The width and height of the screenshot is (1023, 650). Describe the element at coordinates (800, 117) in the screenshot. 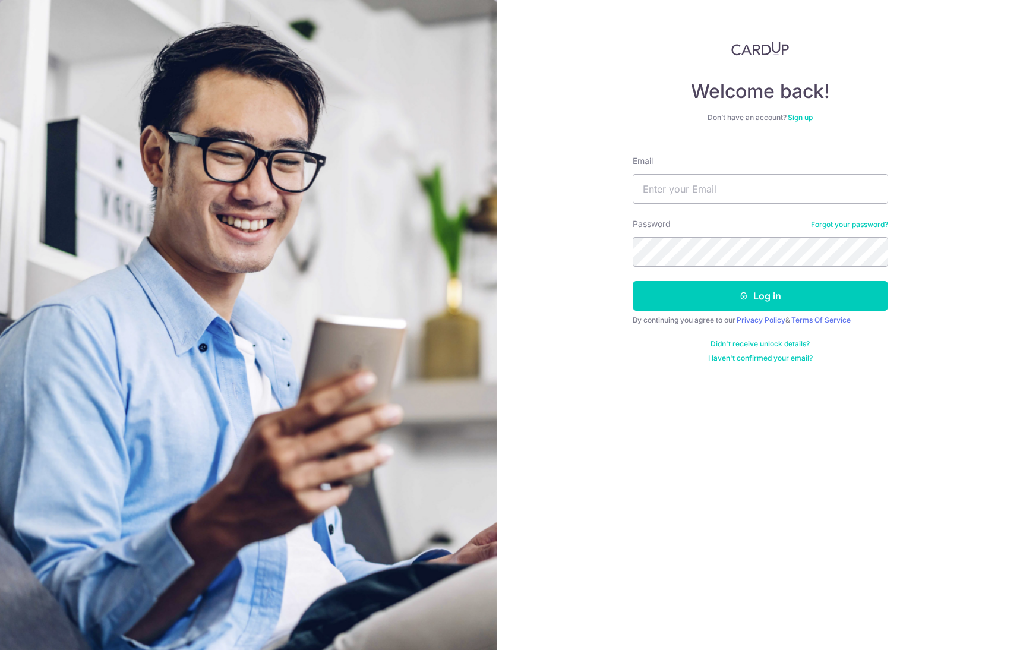

I see `a: Sign up` at that location.